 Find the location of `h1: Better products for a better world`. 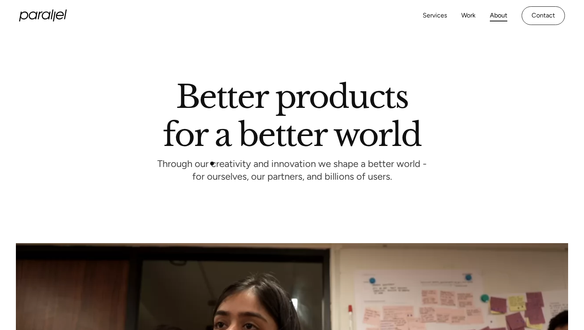

h1: Better products for a better world is located at coordinates (292, 116).